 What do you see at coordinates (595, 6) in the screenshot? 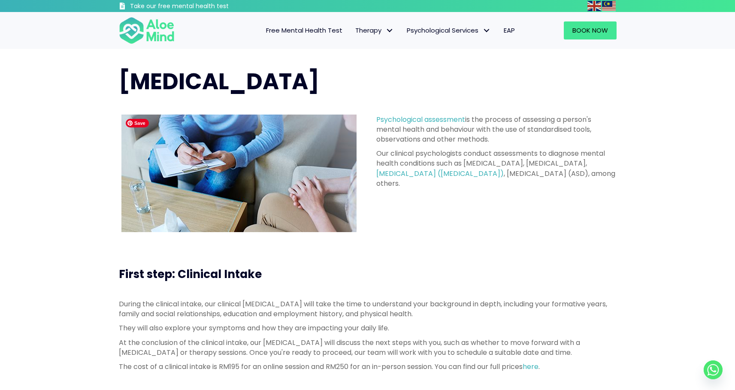
I see `img: en` at bounding box center [595, 6].